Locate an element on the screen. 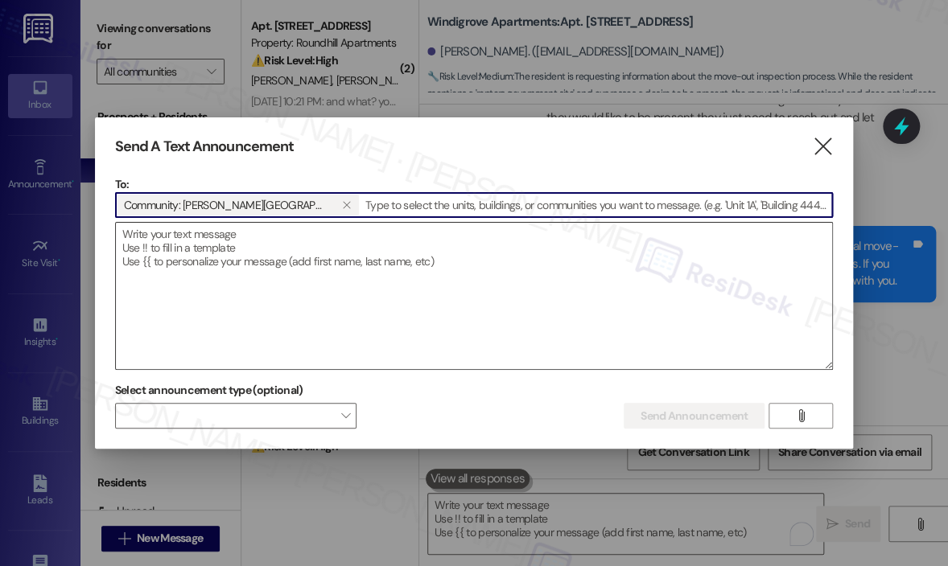 Image resolution: width=948 pixels, height=566 pixels. span: Community: Preston Lake Apartments is located at coordinates (226, 205).